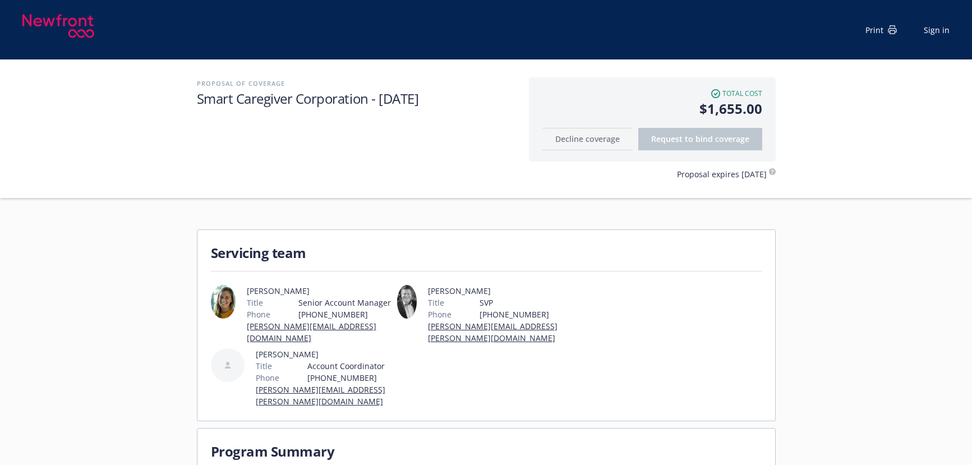 This screenshot has width=972, height=465. Describe the element at coordinates (937, 30) in the screenshot. I see `a: Sign in` at that location.